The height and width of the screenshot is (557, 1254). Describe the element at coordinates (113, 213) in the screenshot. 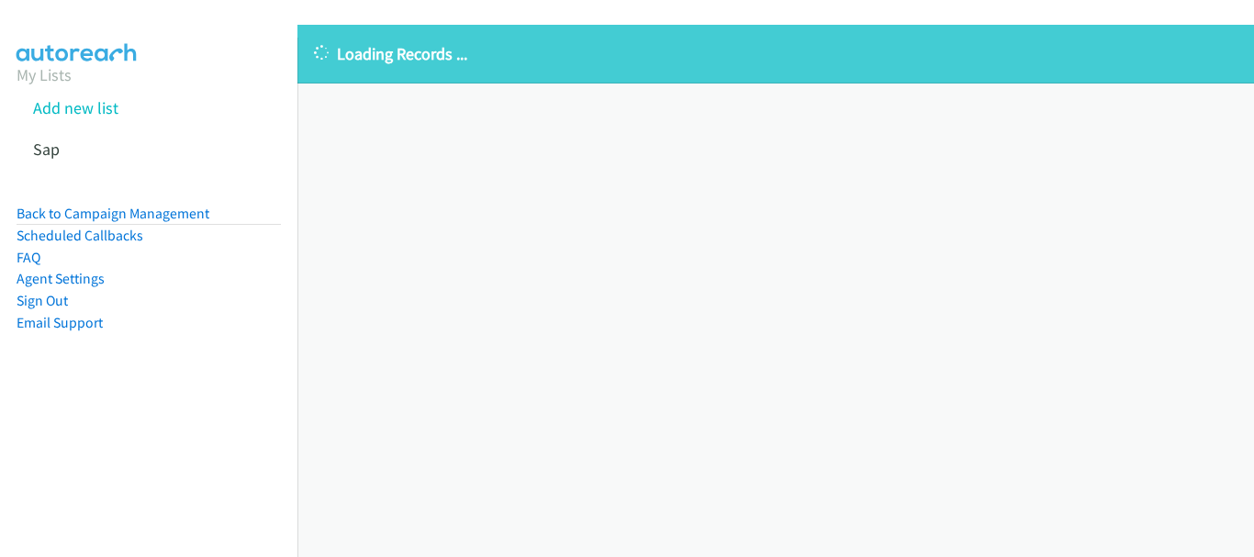

I see `a: Back to Campaign Management` at that location.